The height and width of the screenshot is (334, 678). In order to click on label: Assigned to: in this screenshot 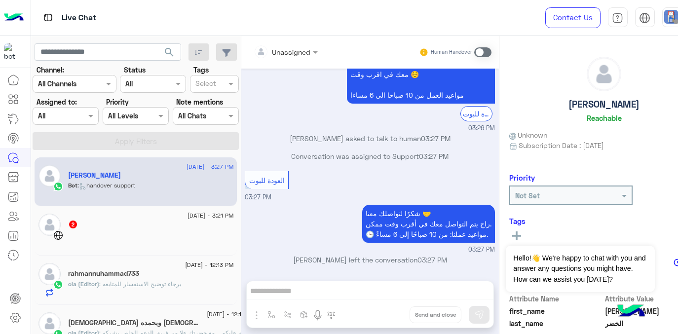, I will do `click(57, 102)`.